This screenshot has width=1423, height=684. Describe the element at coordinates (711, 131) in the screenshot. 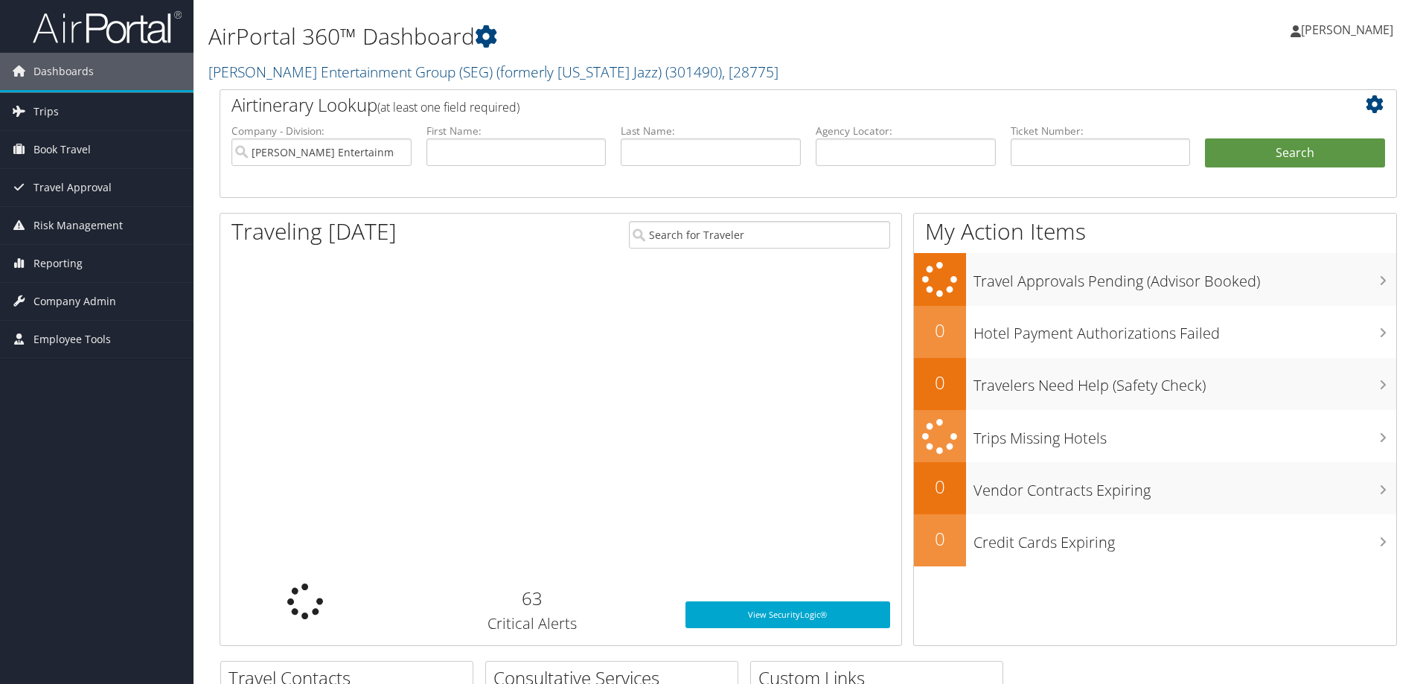

I see `label: Last Name:` at that location.